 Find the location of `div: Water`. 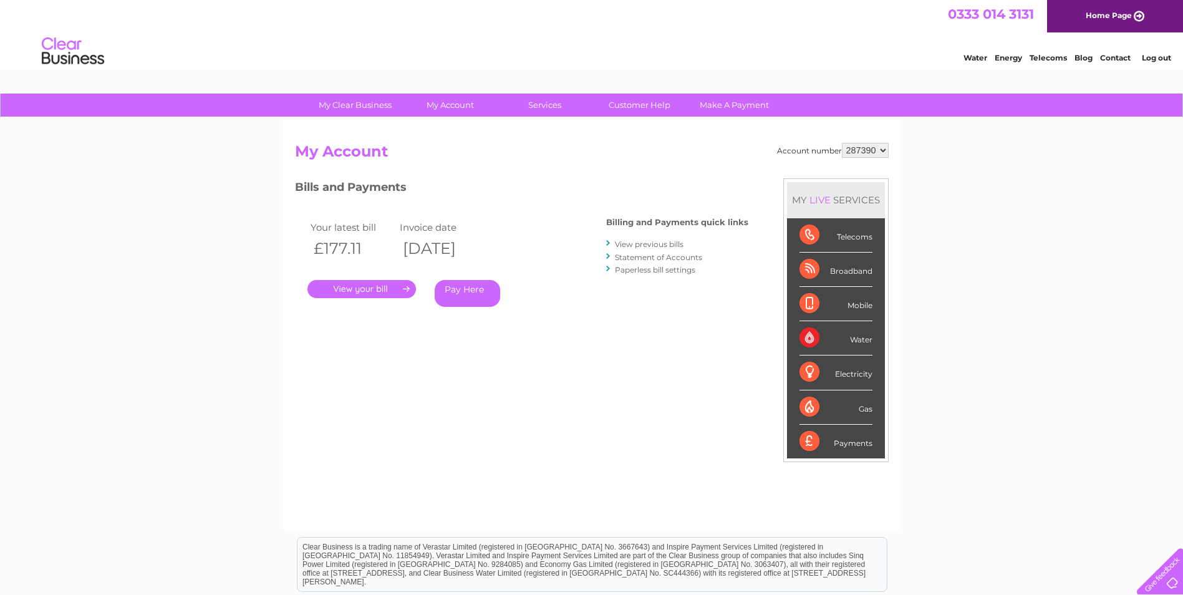

div: Water is located at coordinates (836, 338).